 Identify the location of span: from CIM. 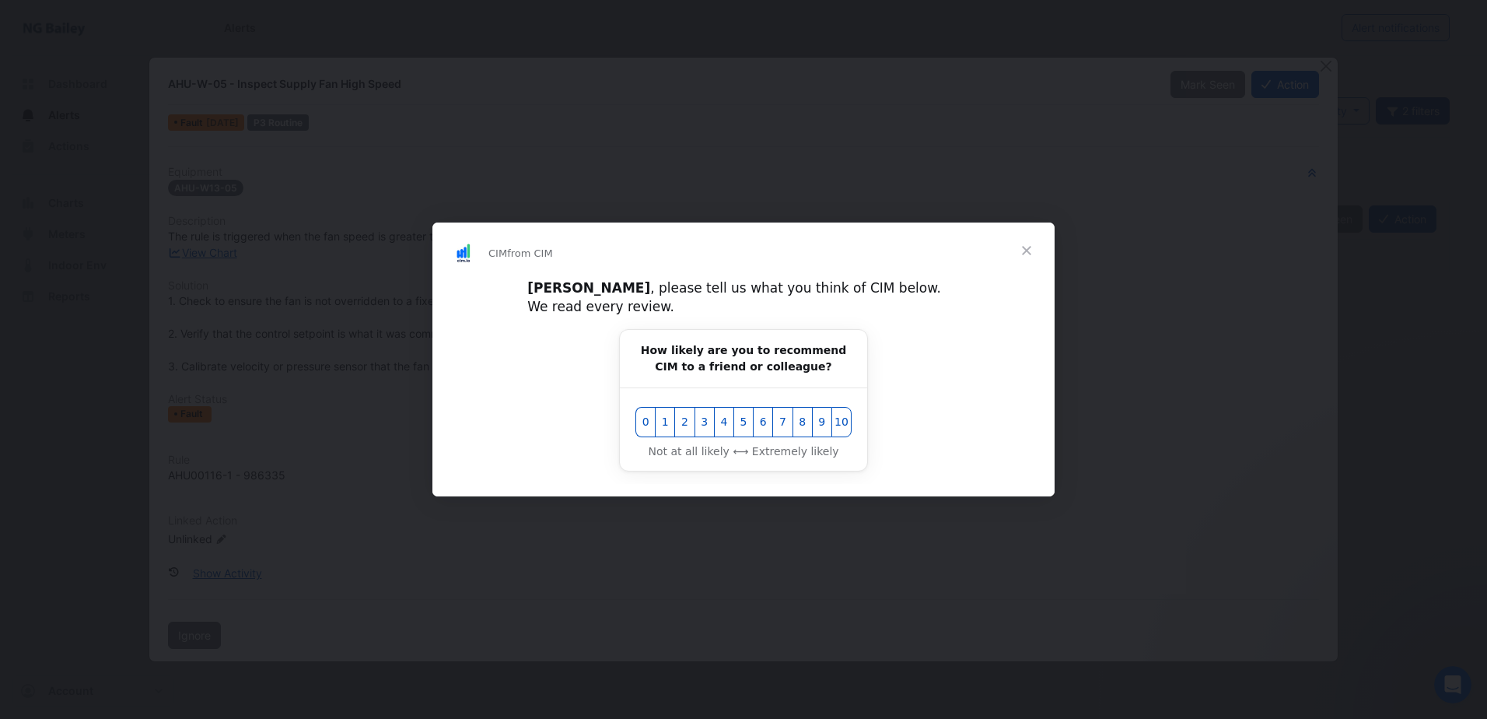
(530, 253).